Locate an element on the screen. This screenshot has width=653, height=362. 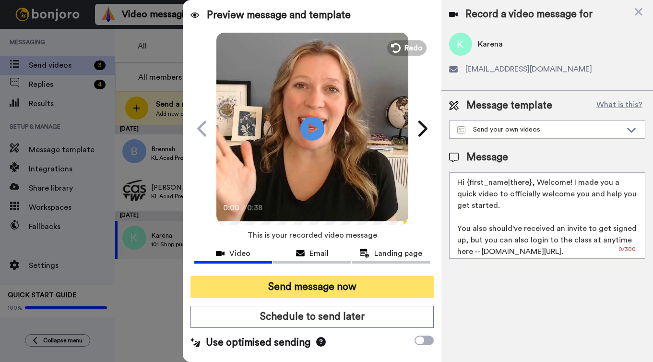
span: This is your recorded video message is located at coordinates (312, 235).